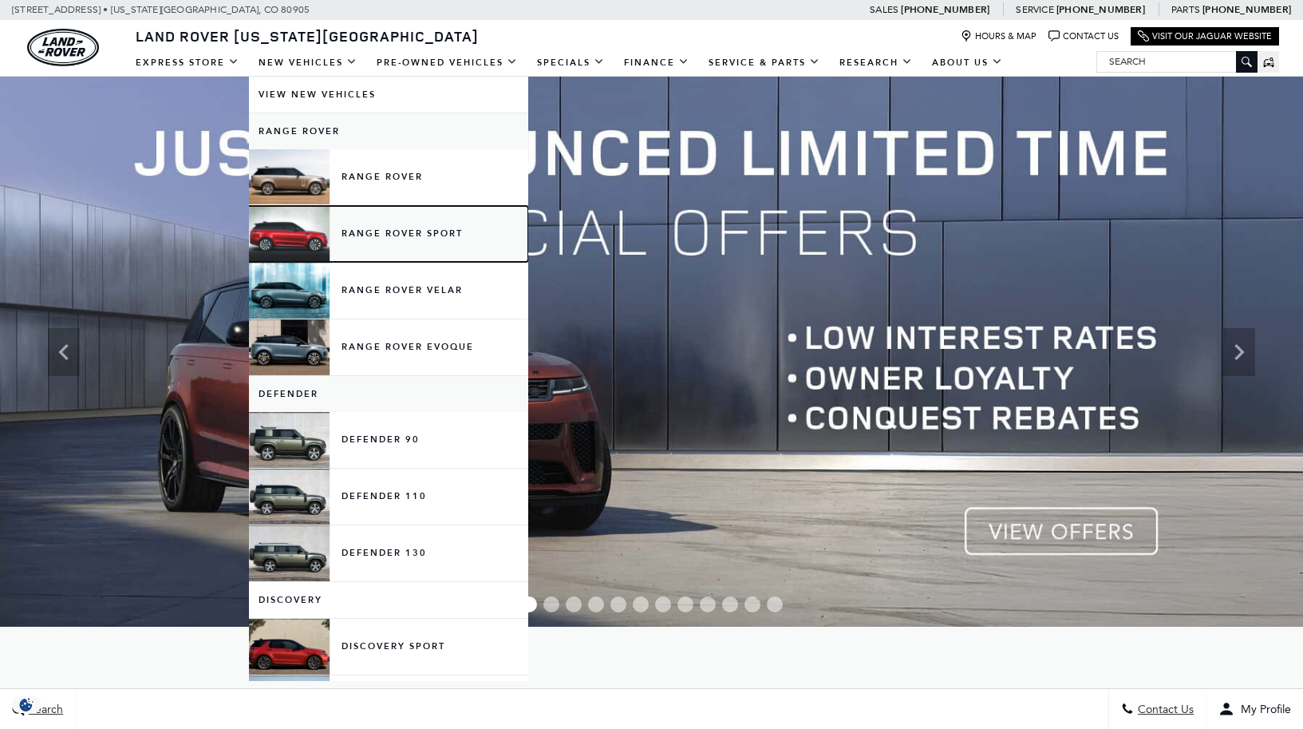 This screenshot has height=729, width=1303. I want to click on span: Go to slide 12, so click(775, 604).